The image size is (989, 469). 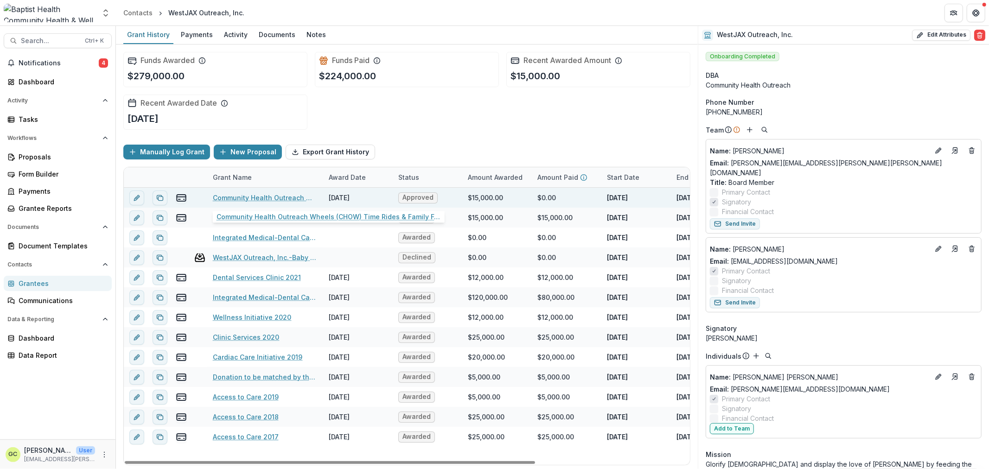 What do you see at coordinates (714, 130) in the screenshot?
I see `p: Team` at bounding box center [714, 130].